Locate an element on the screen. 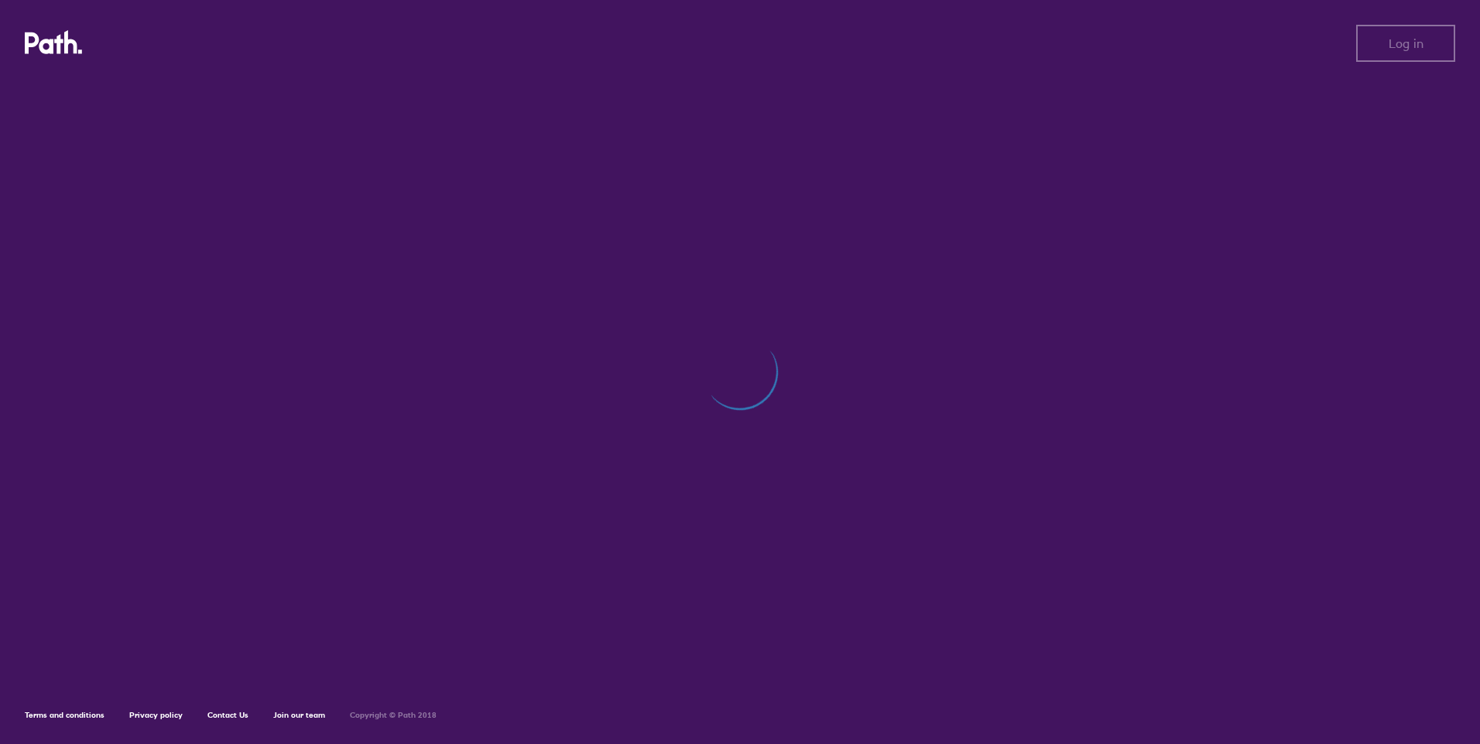  a: Contact Us is located at coordinates (228, 715).